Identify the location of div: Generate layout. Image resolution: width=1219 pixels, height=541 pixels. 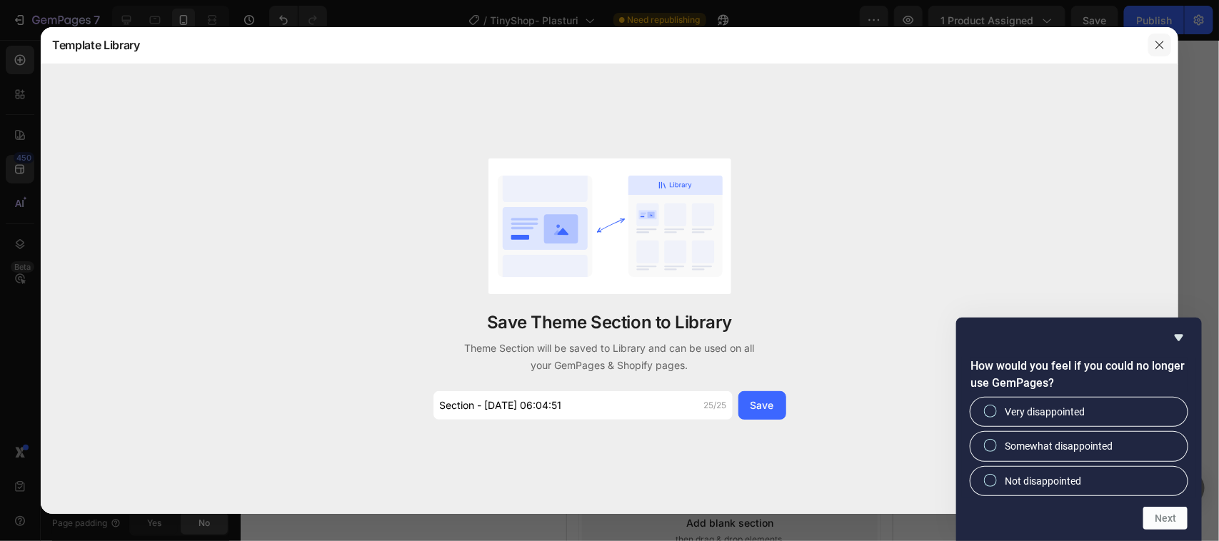
(163, 434).